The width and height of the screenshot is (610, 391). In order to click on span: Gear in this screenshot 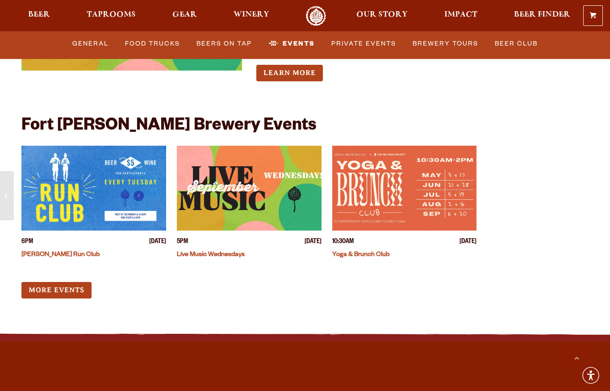, I will do `click(184, 15)`.